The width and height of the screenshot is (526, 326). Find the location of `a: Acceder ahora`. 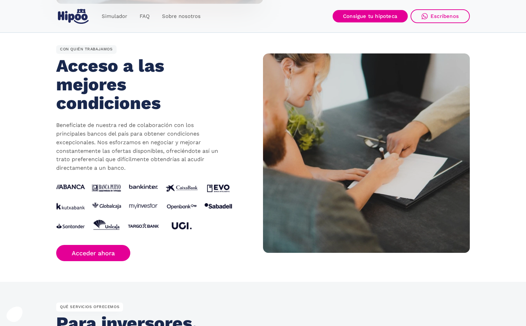

a: Acceder ahora is located at coordinates (93, 253).